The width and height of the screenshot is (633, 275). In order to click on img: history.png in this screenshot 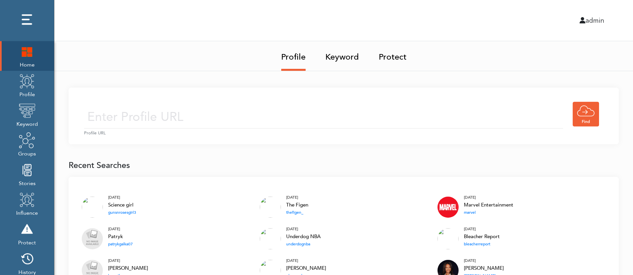, I will do `click(27, 259)`.